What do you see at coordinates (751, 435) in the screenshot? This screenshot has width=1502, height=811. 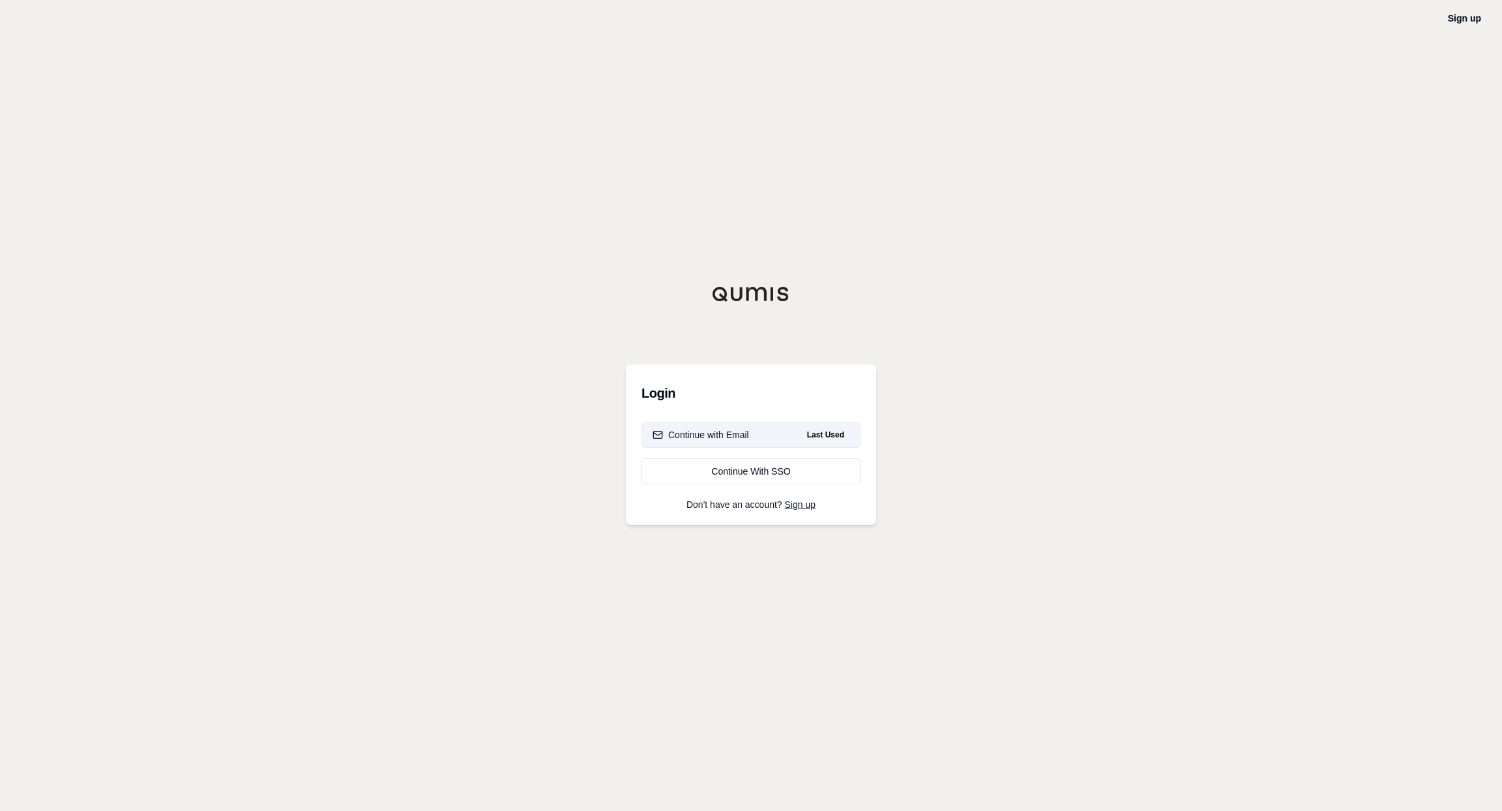 I see `button: Continue with EmailLast Used` at bounding box center [751, 435].